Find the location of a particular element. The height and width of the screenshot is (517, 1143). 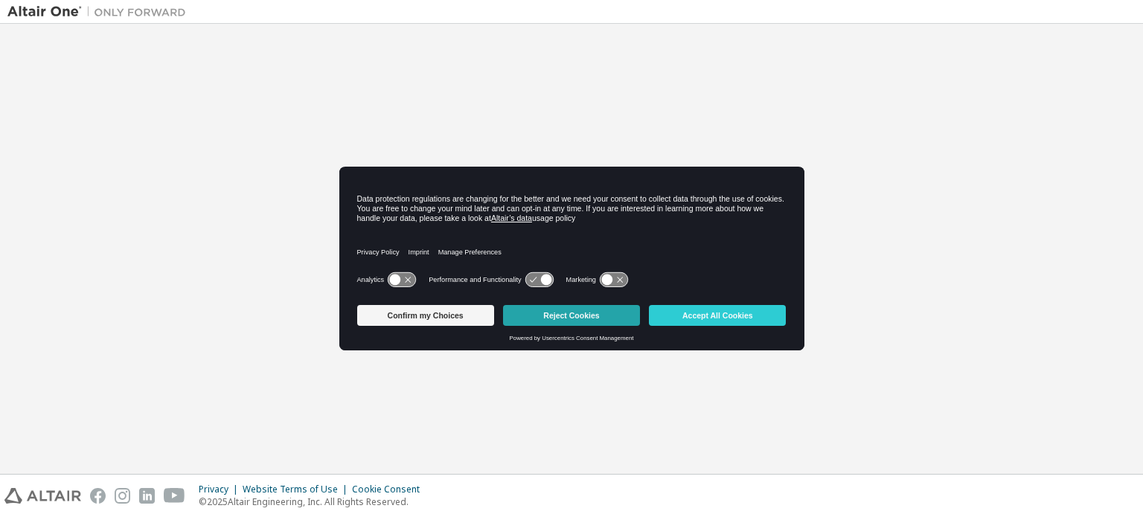

div: Cookie Consent is located at coordinates (390, 490).